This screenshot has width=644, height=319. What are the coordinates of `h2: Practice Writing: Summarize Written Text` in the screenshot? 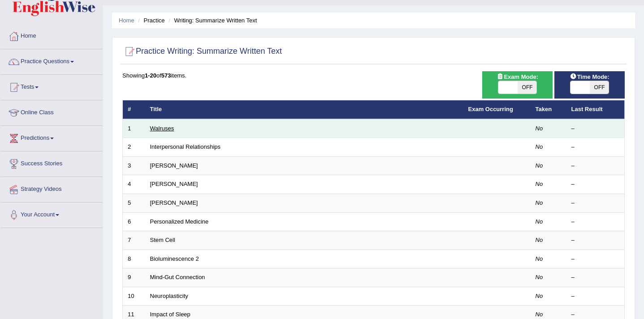 It's located at (202, 52).